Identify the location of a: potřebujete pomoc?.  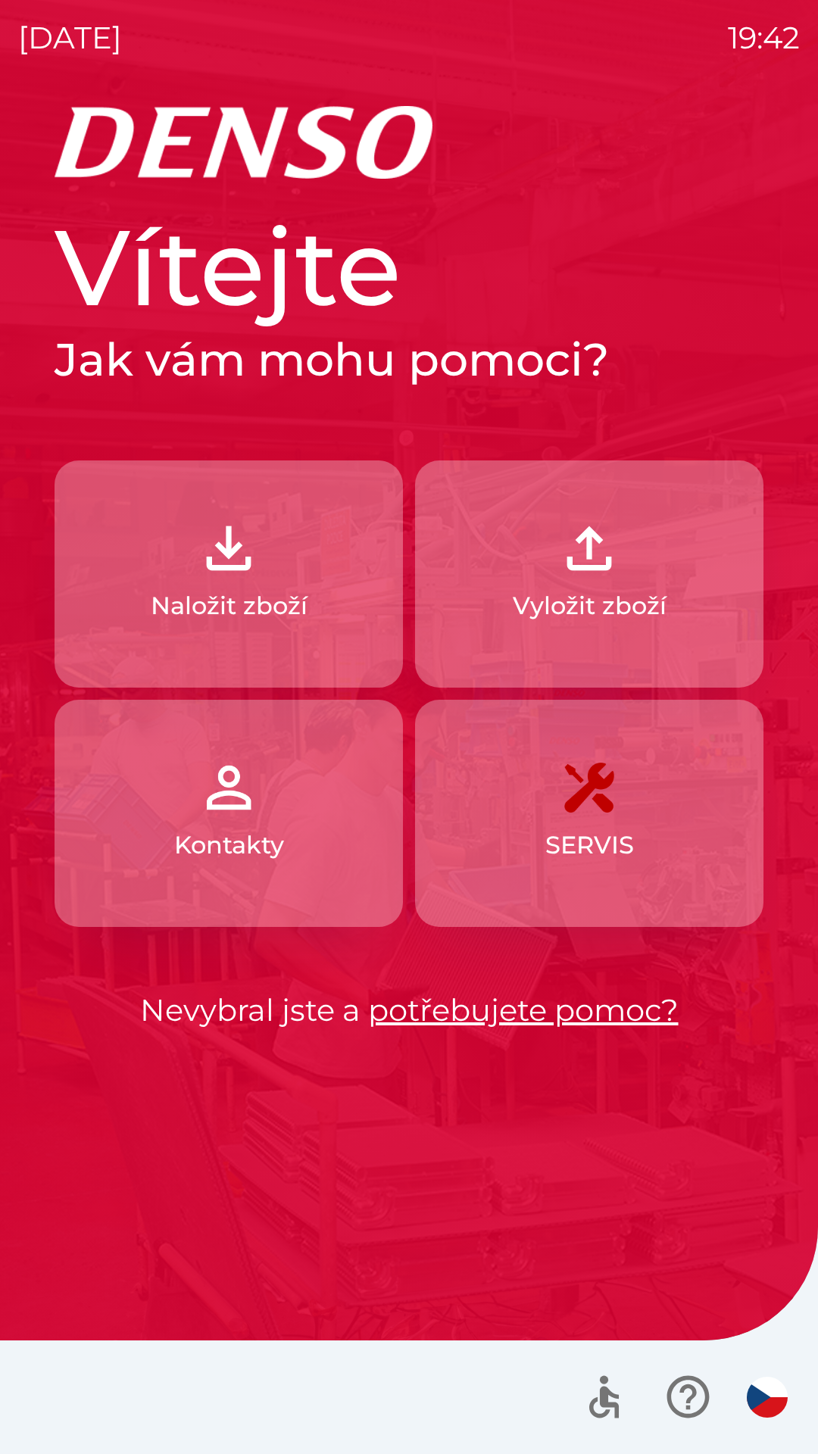
(523, 1010).